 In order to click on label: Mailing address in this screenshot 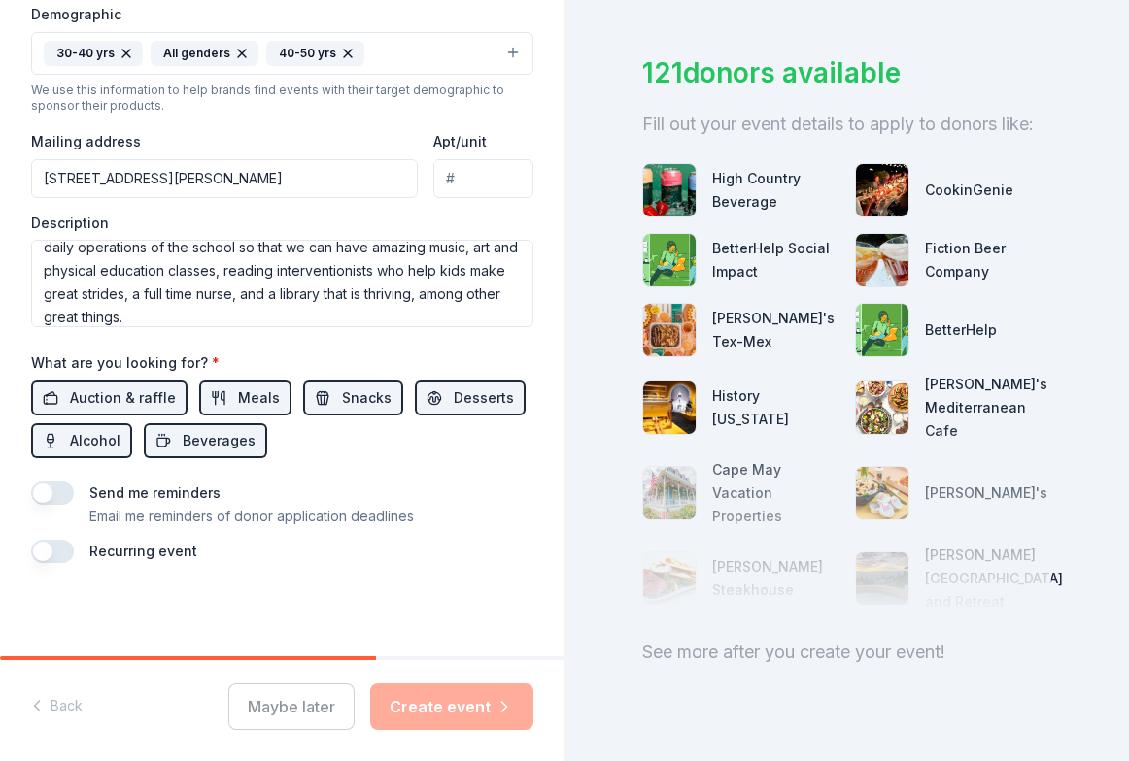, I will do `click(85, 142)`.